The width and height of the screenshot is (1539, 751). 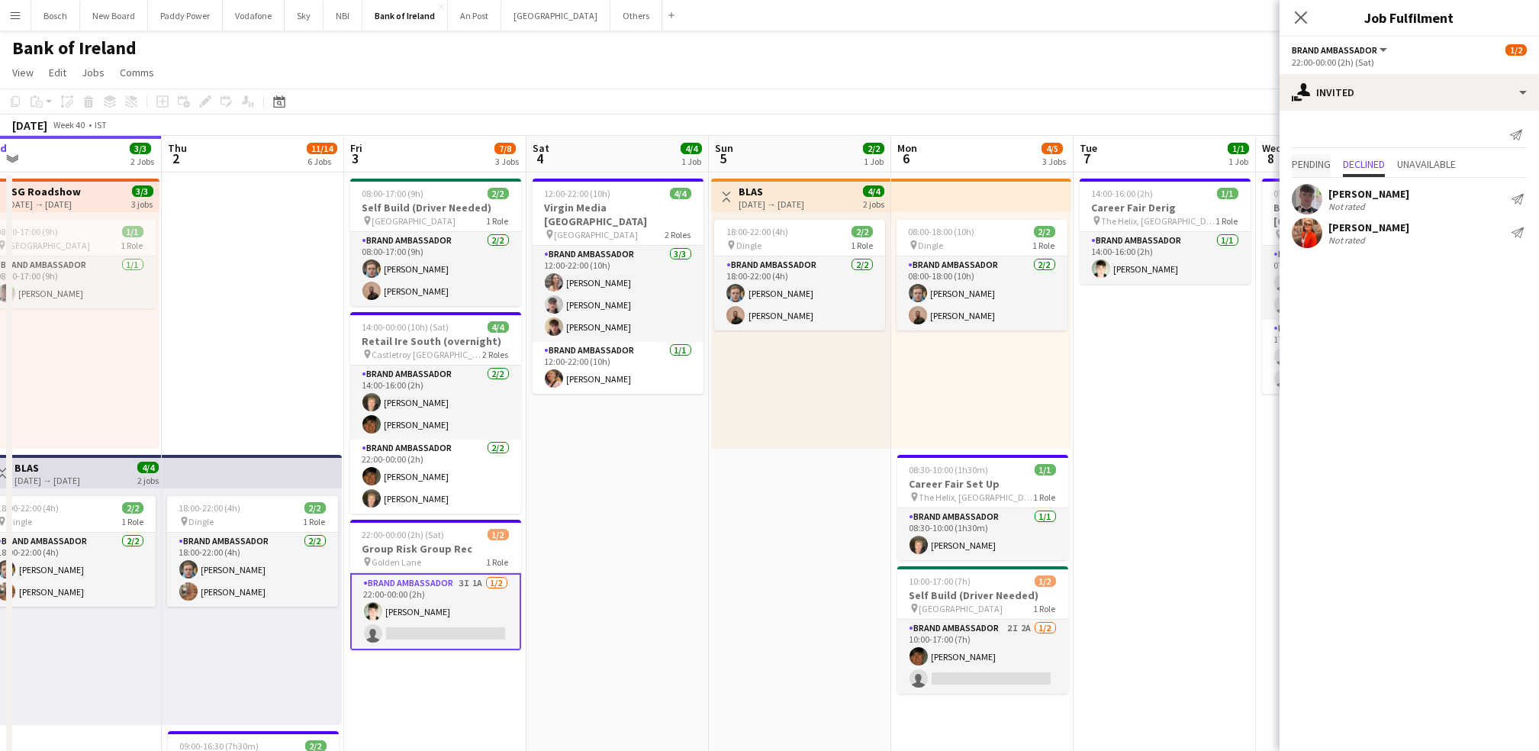 I want to click on button: Bosch, so click(x=56, y=15).